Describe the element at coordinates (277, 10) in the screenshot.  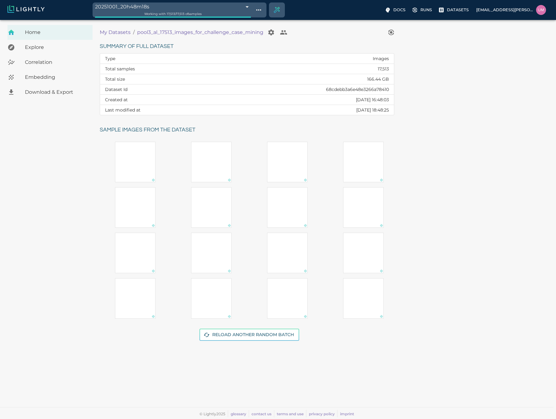
I see `div: Create selection` at that location.